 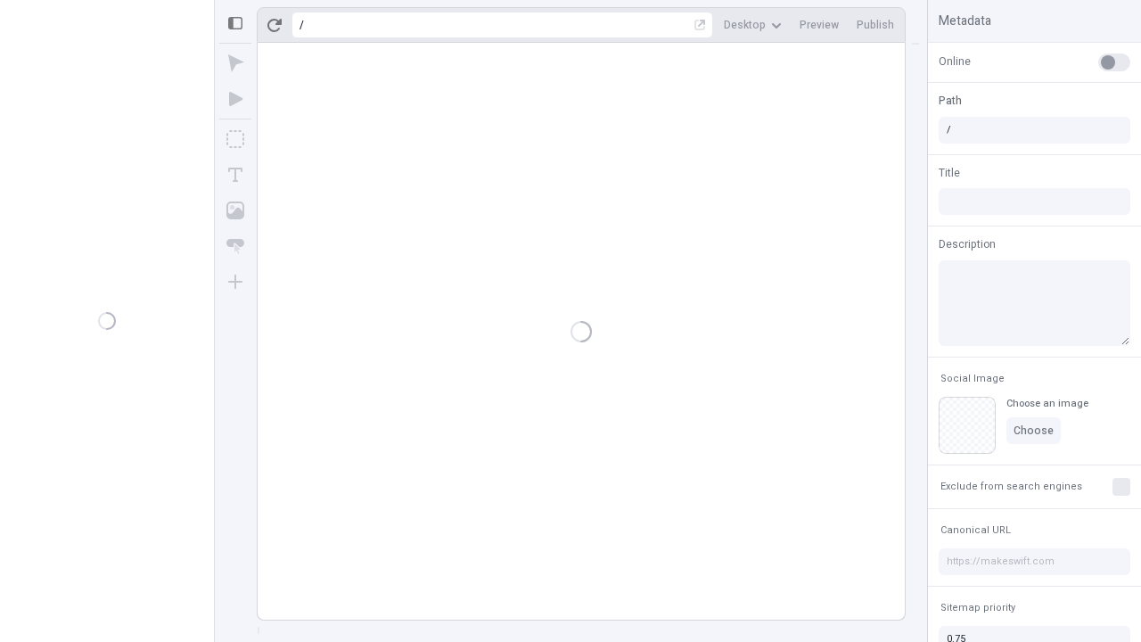 I want to click on button: Box, so click(x=235, y=139).